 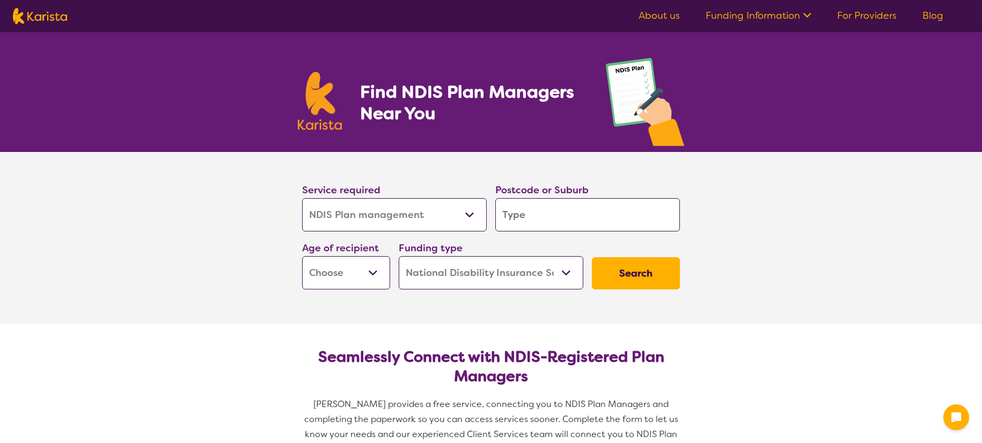 What do you see at coordinates (340, 248) in the screenshot?
I see `label: Age of recipient` at bounding box center [340, 248].